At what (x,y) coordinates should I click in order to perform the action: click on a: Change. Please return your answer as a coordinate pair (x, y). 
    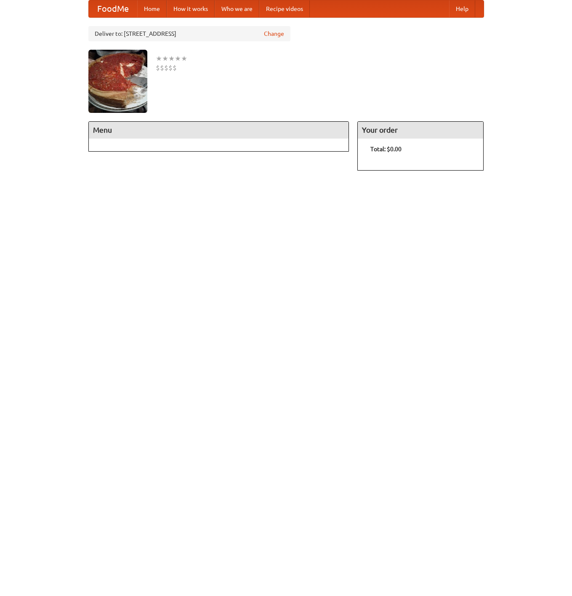
    Looking at the image, I should click on (274, 34).